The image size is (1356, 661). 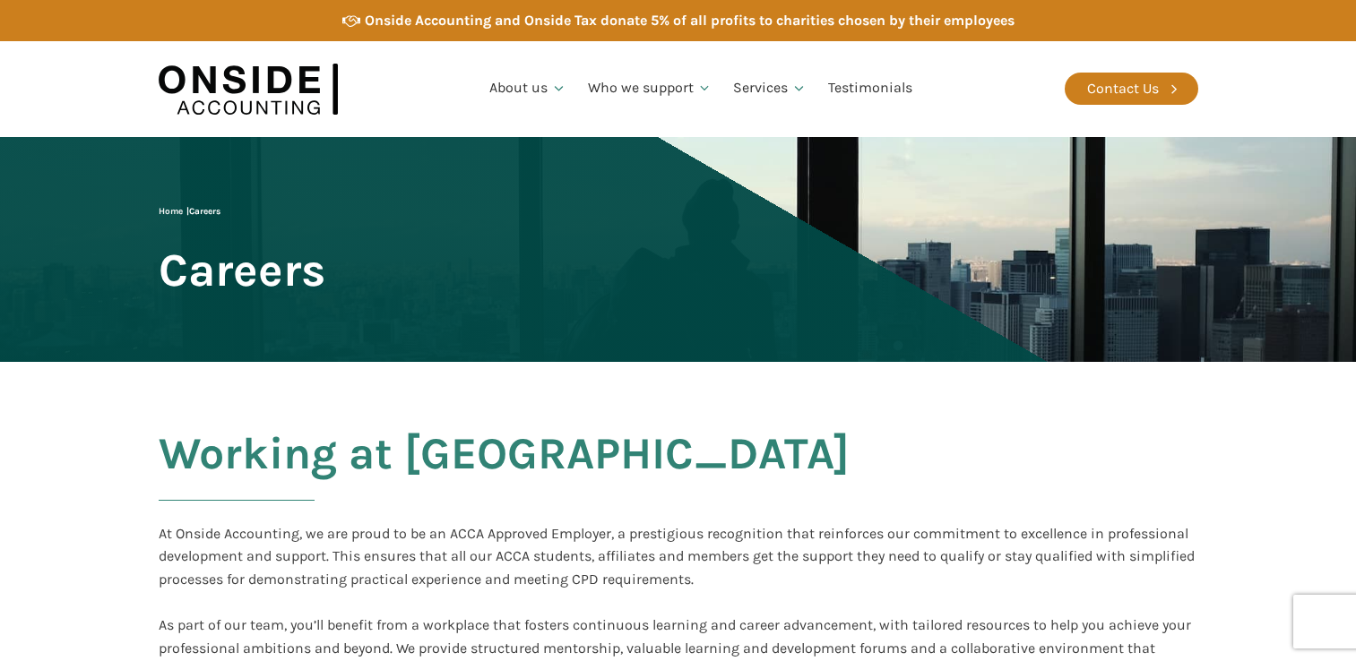 I want to click on div: Onside Accounting and Onside Tax donate 5% of all profits to charities chosen by their employees, so click(x=689, y=21).